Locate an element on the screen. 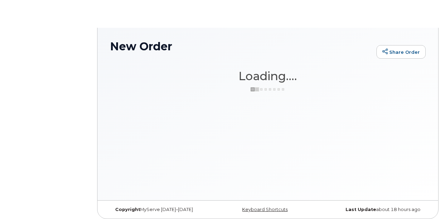 This screenshot has height=219, width=442. img: ajax-loader-3a6953c30dc77f0bf724df975f13086db4f4c1262e45940f03d1251963f1bf2e.gif is located at coordinates (268, 89).